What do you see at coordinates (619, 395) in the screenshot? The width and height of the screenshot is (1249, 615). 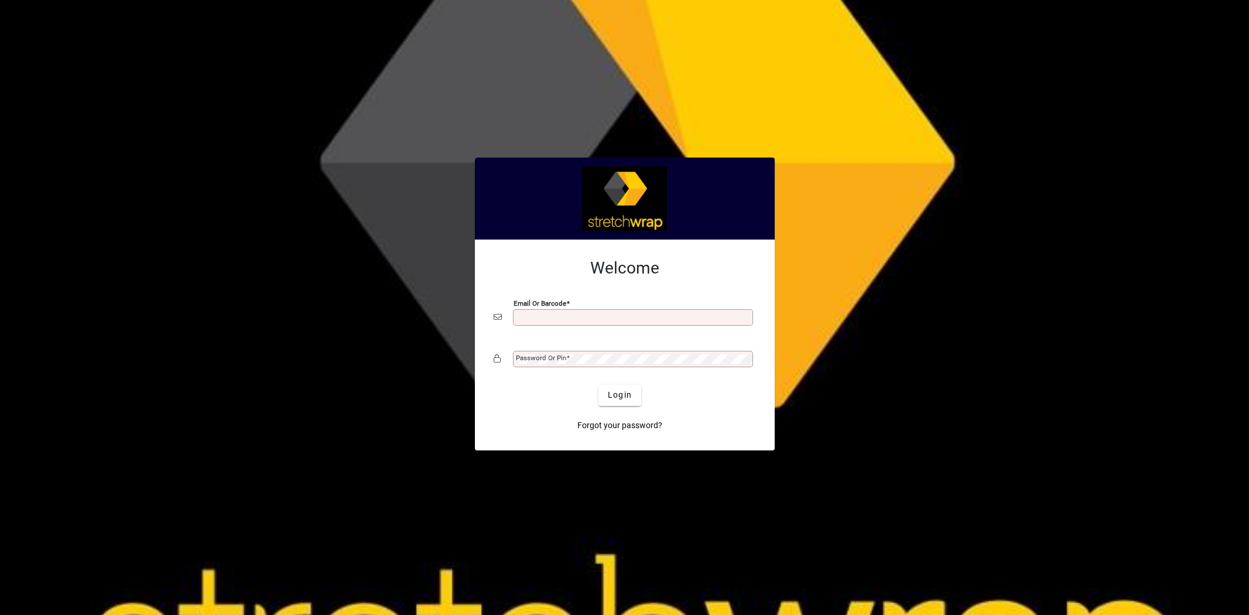 I see `button: Login` at bounding box center [619, 395].